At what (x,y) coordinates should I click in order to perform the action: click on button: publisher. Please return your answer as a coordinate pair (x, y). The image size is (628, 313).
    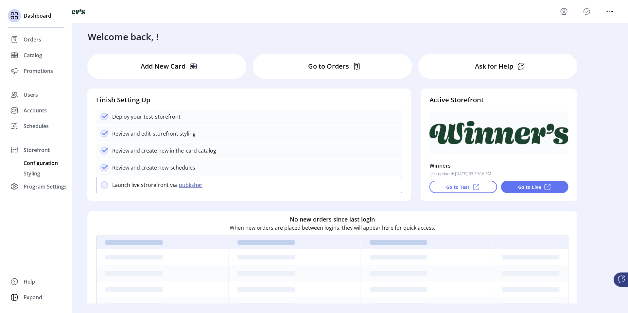
    Looking at the image, I should click on (192, 185).